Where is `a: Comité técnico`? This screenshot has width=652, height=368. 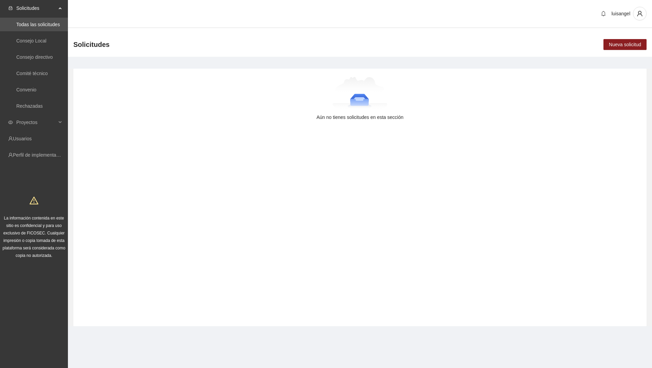 a: Comité técnico is located at coordinates (32, 73).